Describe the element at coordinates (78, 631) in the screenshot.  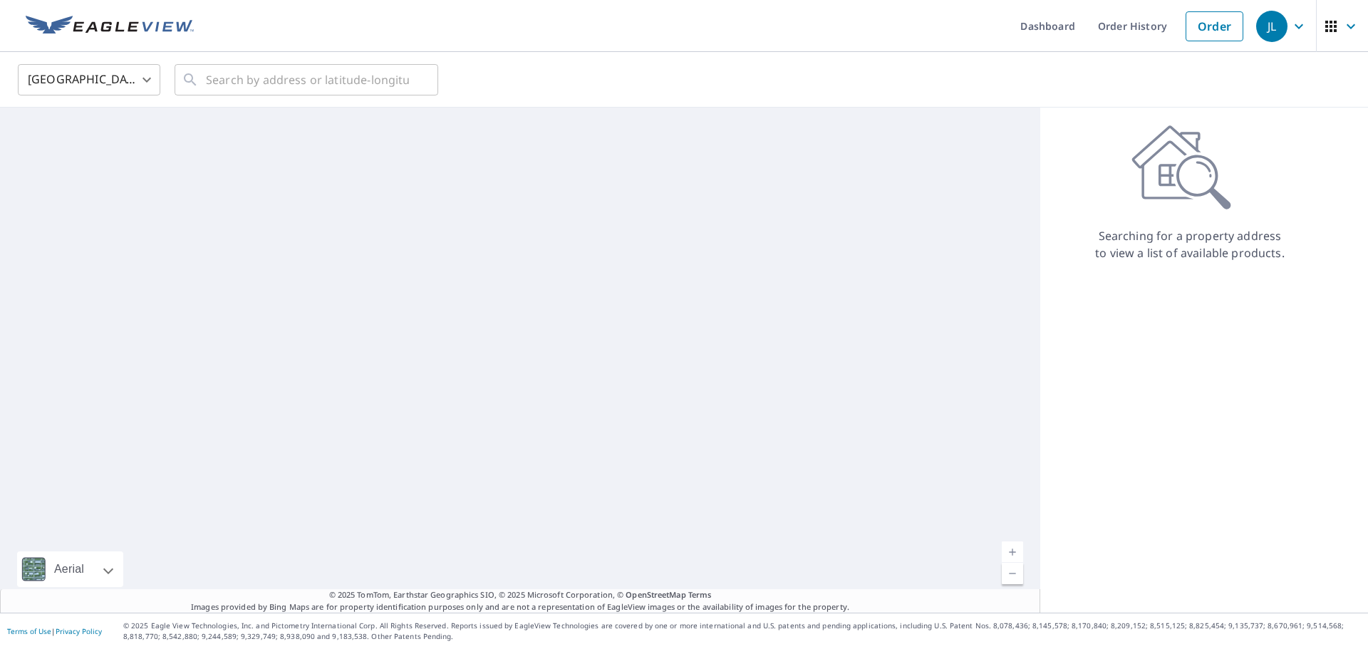
I see `a: Privacy Policy` at that location.